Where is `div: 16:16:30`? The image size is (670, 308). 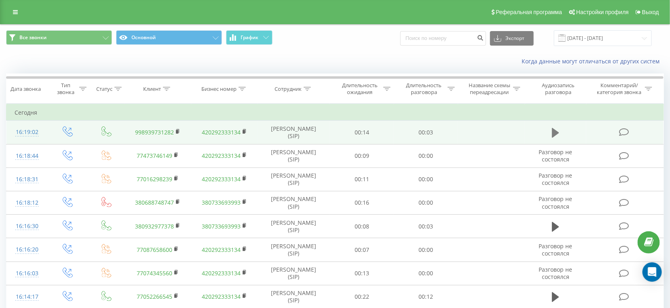
div: 16:16:30 is located at coordinates (27, 226).